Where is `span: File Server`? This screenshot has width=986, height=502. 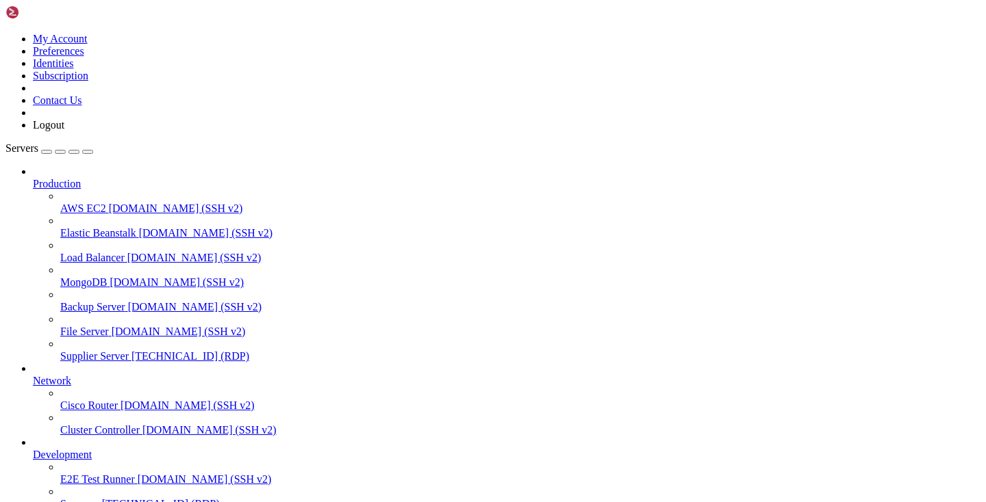 span: File Server is located at coordinates (84, 331).